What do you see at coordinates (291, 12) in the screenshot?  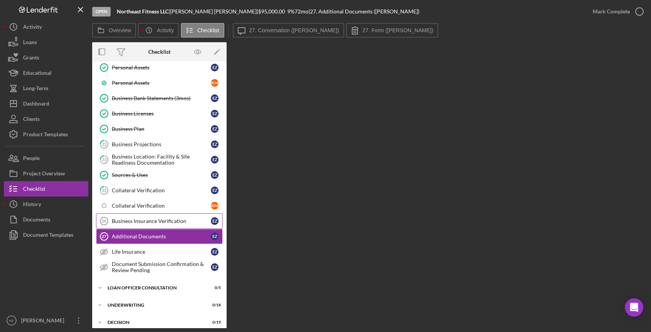 I see `div: 9 %` at bounding box center [291, 12].